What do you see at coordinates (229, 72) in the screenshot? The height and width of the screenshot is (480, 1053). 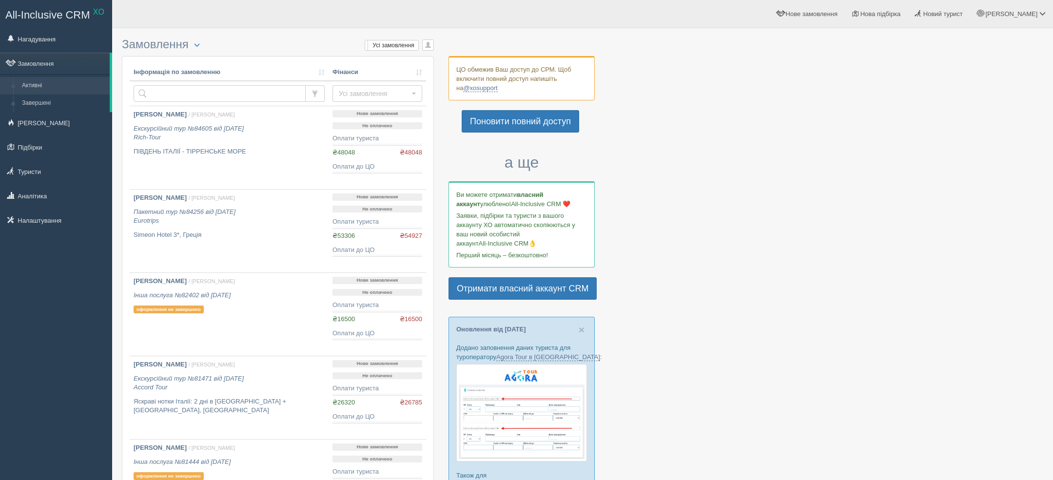 I see `a: Інформація по замовленню` at bounding box center [229, 72].